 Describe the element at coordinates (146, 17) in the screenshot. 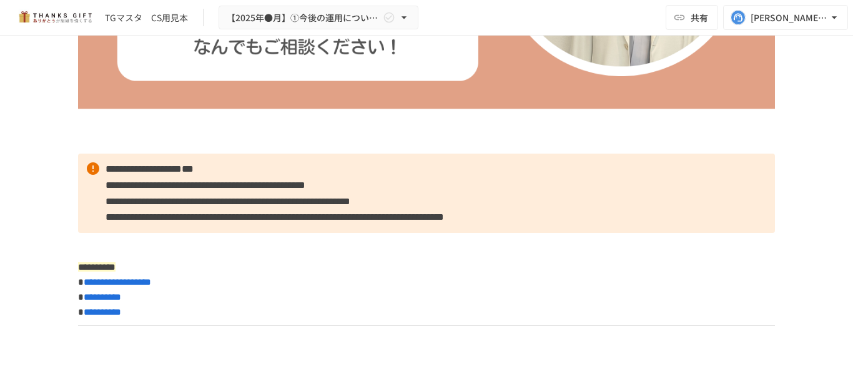

I see `div: TGマスタ CS用見本` at that location.